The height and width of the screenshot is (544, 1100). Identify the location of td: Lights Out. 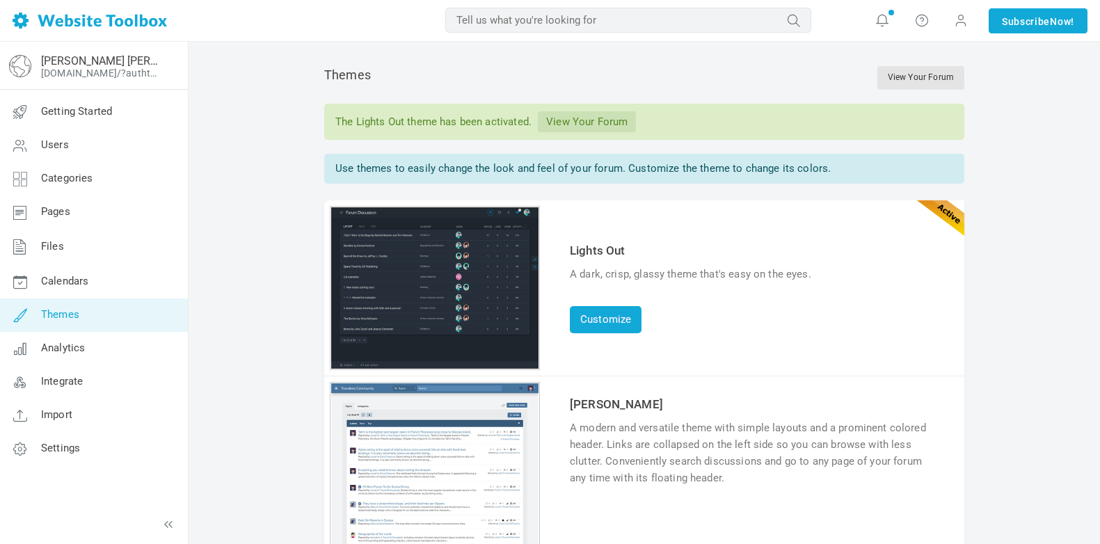
(755, 250).